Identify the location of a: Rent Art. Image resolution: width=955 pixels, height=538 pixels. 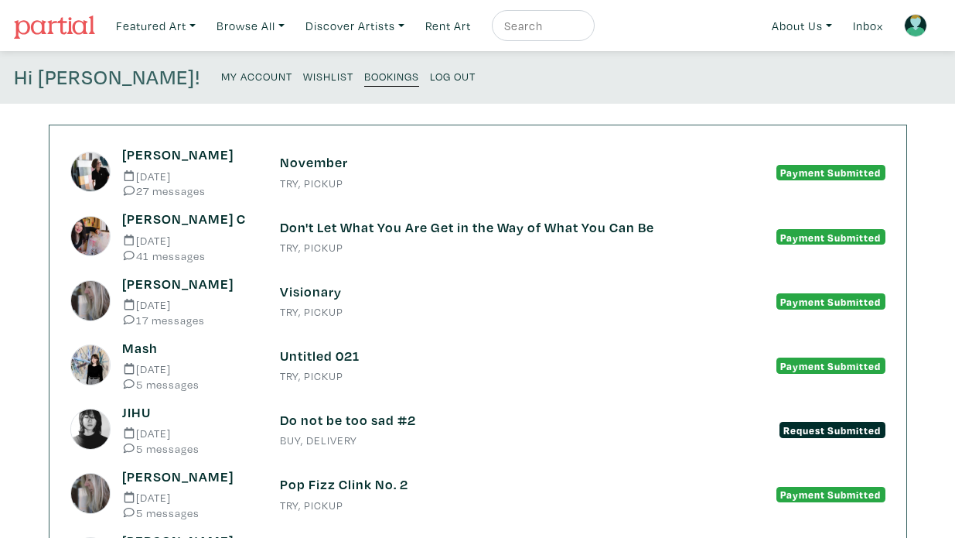
(448, 26).